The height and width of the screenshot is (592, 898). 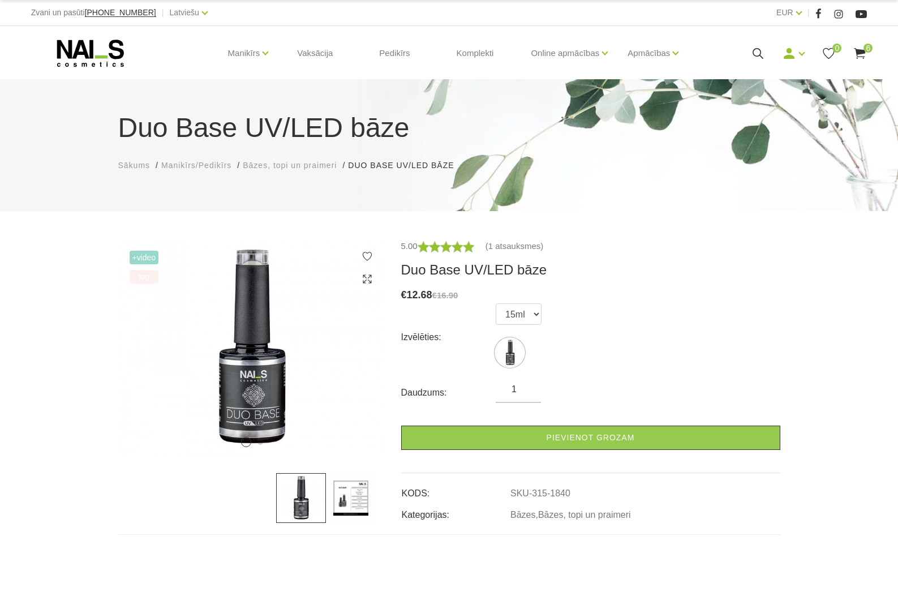 What do you see at coordinates (449, 337) in the screenshot?
I see `div: Izvēlēties:` at bounding box center [449, 337].